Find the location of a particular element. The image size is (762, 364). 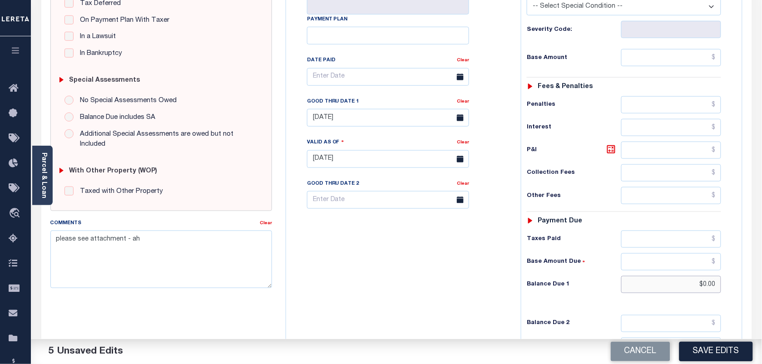

i: travel_explore is located at coordinates (16, 214).